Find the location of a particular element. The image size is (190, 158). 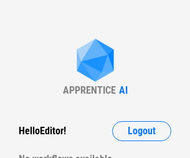

img: Apprentice AI is located at coordinates (95, 61).